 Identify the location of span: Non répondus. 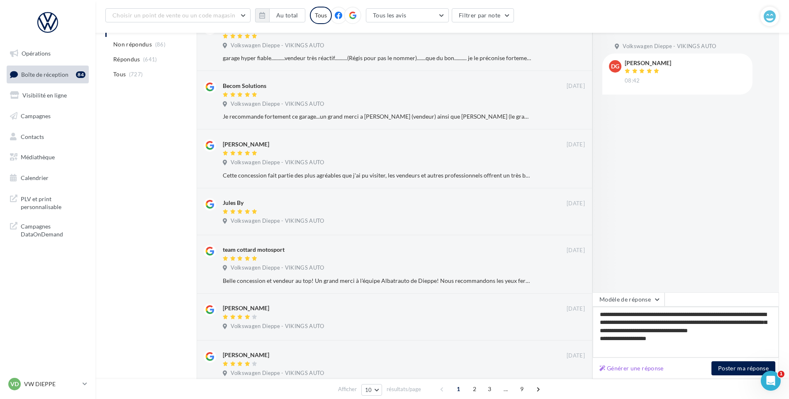
(132, 44).